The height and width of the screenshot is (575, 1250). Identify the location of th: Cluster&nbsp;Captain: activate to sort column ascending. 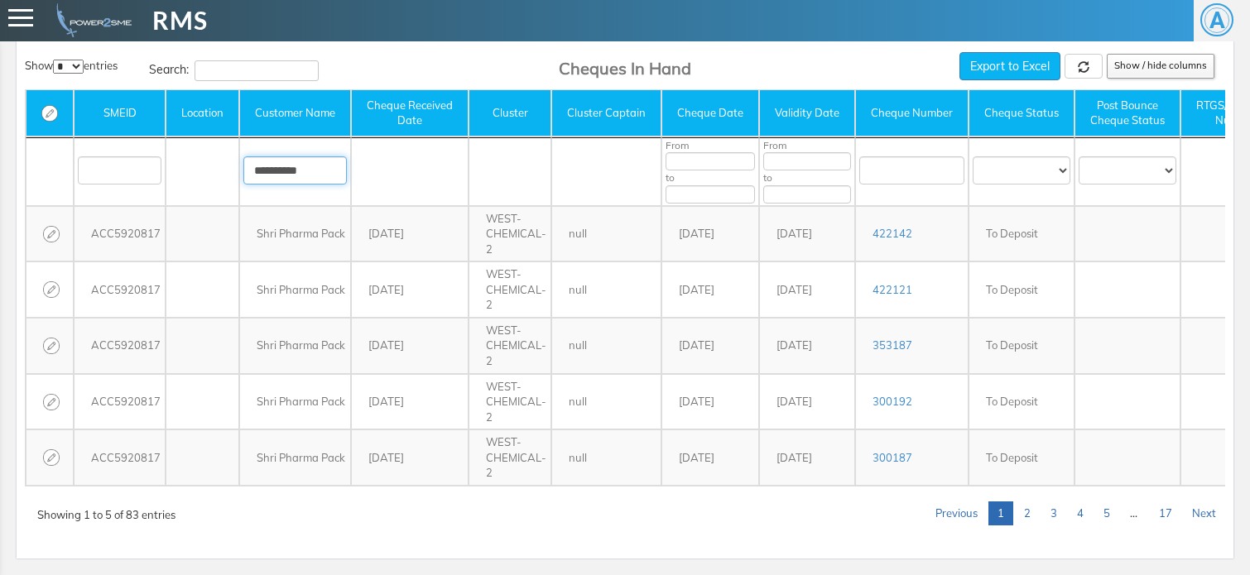
(606, 114).